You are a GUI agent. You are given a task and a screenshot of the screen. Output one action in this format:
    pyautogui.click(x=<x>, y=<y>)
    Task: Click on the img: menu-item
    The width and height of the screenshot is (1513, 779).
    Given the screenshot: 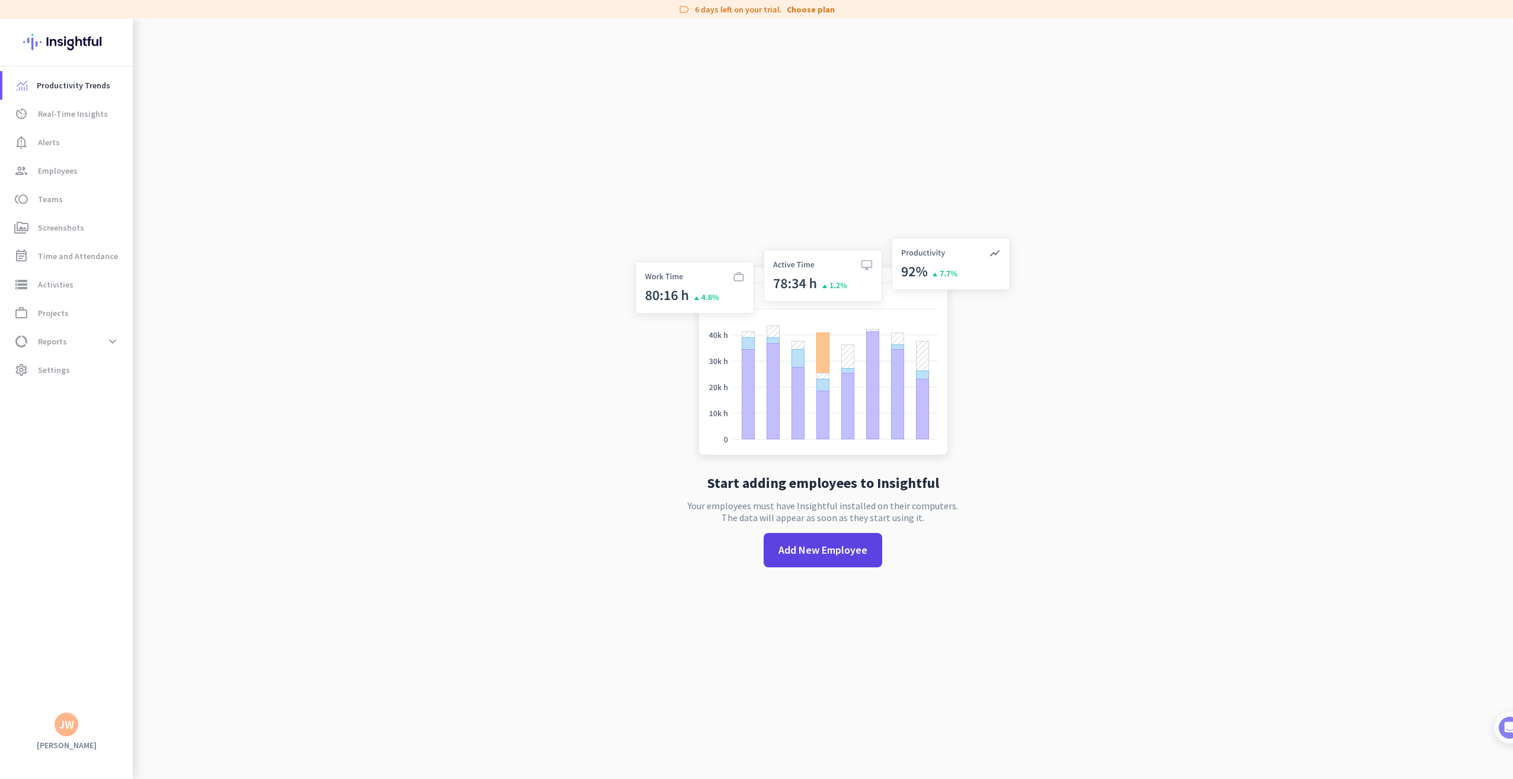 What is the action you would take?
    pyautogui.click(x=22, y=85)
    